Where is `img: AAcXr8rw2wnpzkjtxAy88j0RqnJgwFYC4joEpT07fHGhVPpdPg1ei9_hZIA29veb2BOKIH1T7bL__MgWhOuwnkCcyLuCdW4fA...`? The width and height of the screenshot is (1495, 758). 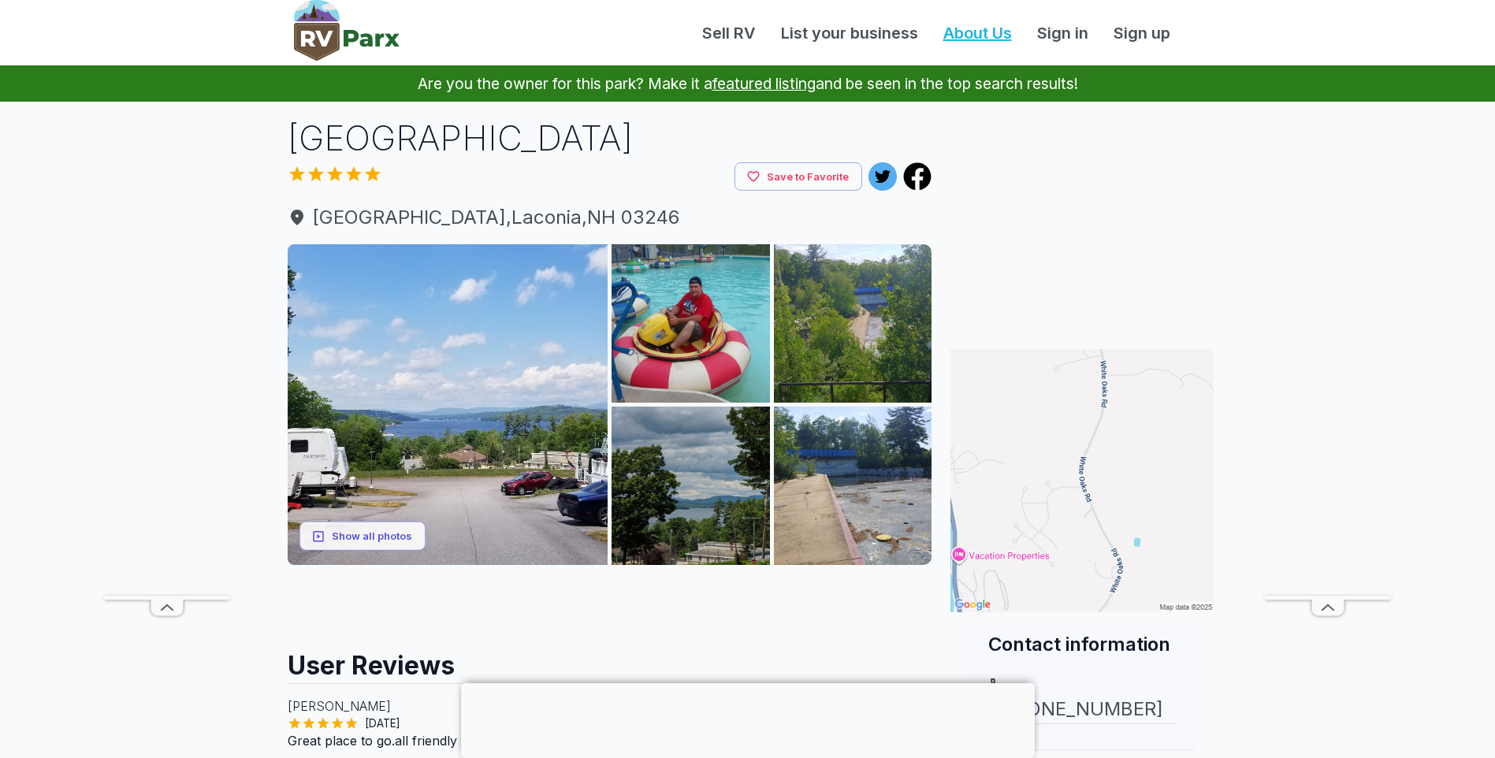 img: AAcXr8rw2wnpzkjtxAy88j0RqnJgwFYC4joEpT07fHGhVPpdPg1ei9_hZIA29veb2BOKIH1T7bL__MgWhOuwnkCcyLuCdW4fA... is located at coordinates (448, 404).